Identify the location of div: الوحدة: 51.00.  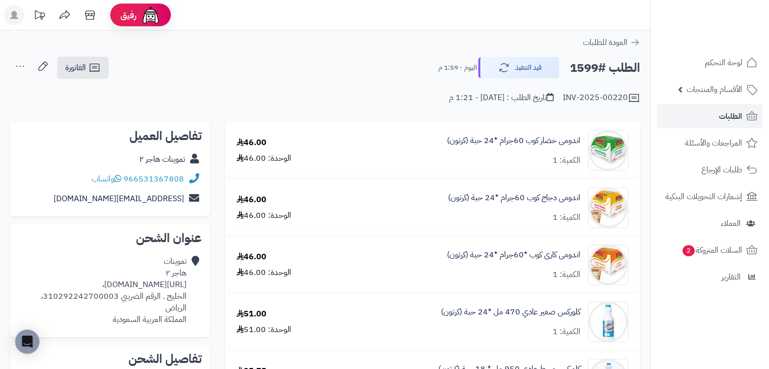
(264, 330).